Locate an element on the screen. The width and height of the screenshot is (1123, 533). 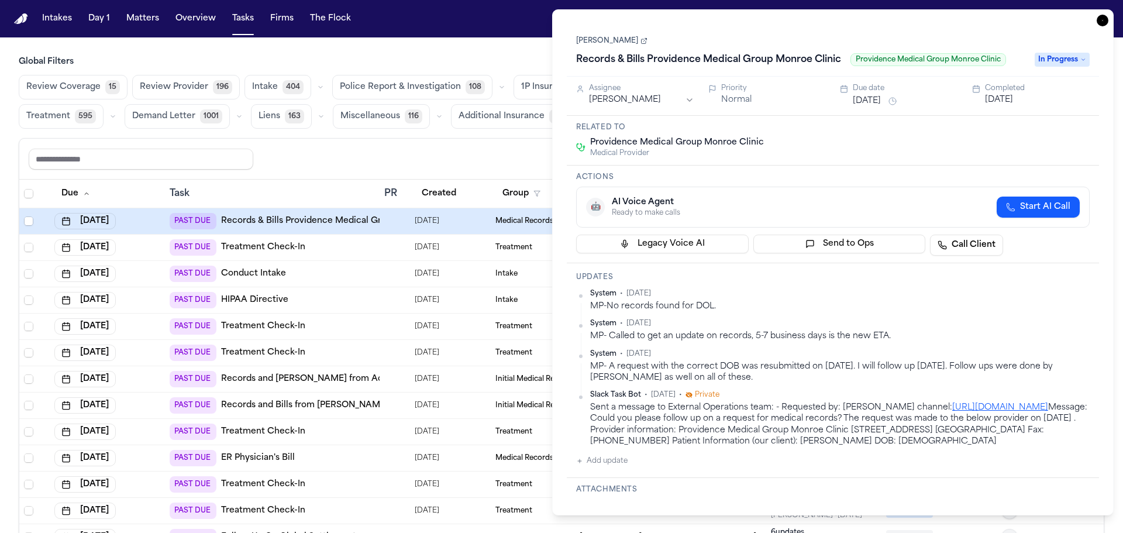
a: Call Client is located at coordinates (966, 245).